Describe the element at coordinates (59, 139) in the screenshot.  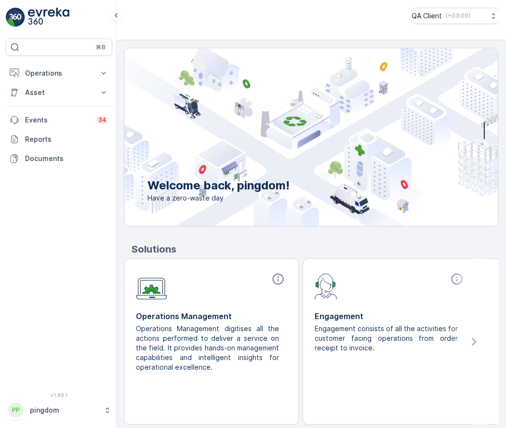
I see `a: Reports` at that location.